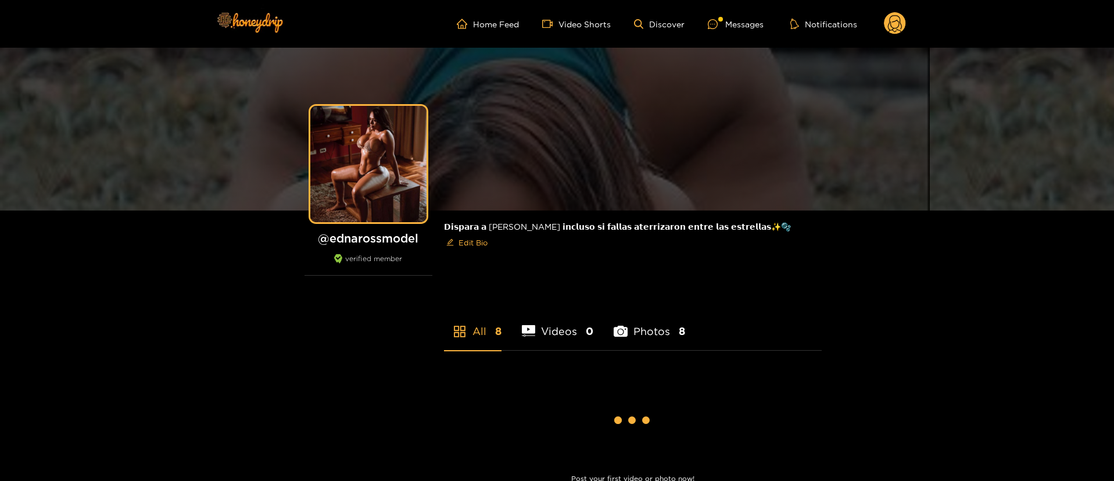 The width and height of the screenshot is (1114, 481). I want to click on a: Discover, so click(659, 24).